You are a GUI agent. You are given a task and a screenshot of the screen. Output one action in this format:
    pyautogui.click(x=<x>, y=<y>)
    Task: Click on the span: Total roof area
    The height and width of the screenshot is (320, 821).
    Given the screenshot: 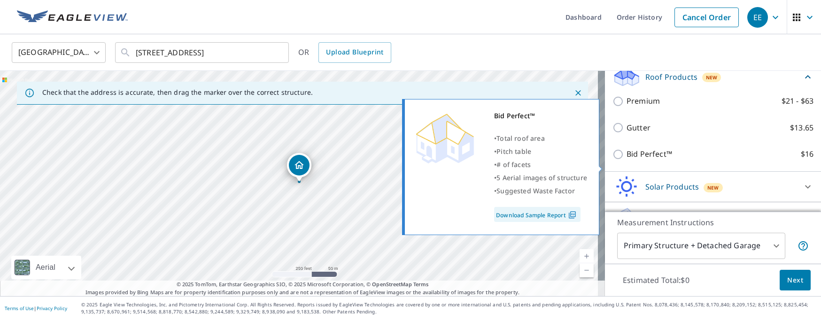 What is the action you would take?
    pyautogui.click(x=520, y=138)
    